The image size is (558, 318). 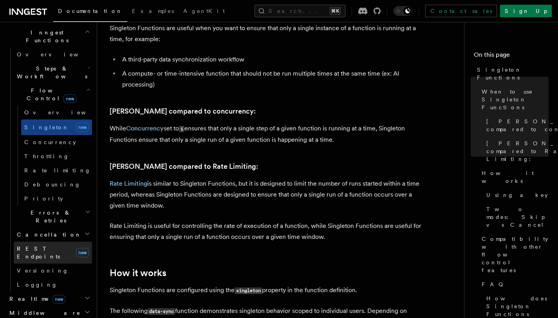 What do you see at coordinates (511, 74) in the screenshot?
I see `a: Singleton Functions` at bounding box center [511, 74].